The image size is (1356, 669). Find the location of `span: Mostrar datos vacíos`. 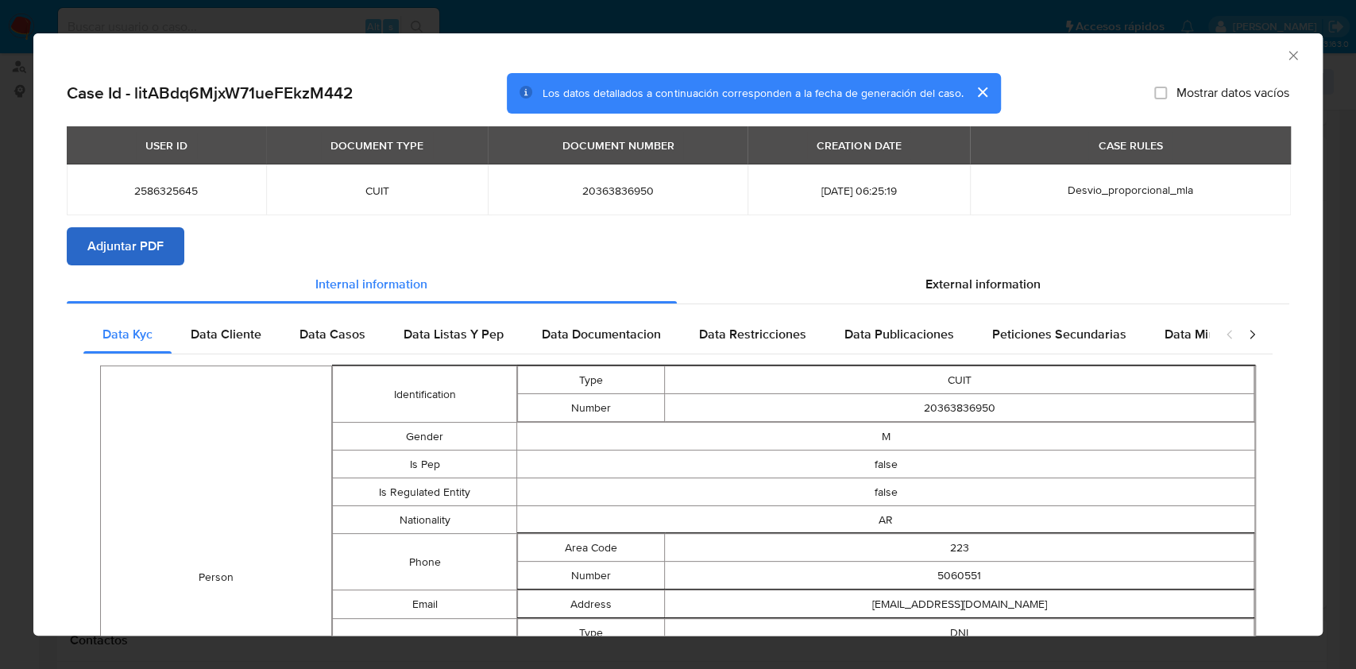

span: Mostrar datos vacíos is located at coordinates (1233, 93).